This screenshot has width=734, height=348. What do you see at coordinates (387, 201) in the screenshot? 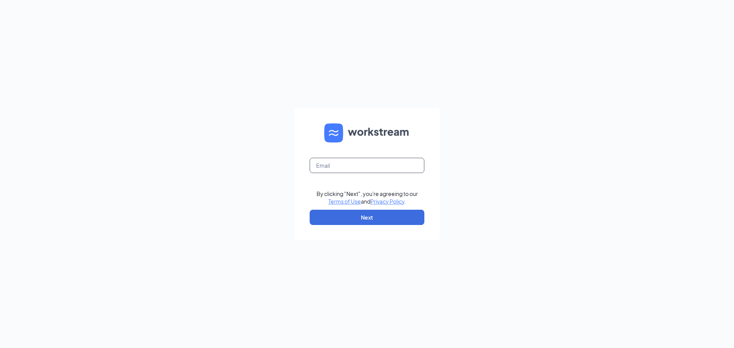
I see `a: Privacy Policy` at bounding box center [387, 201].